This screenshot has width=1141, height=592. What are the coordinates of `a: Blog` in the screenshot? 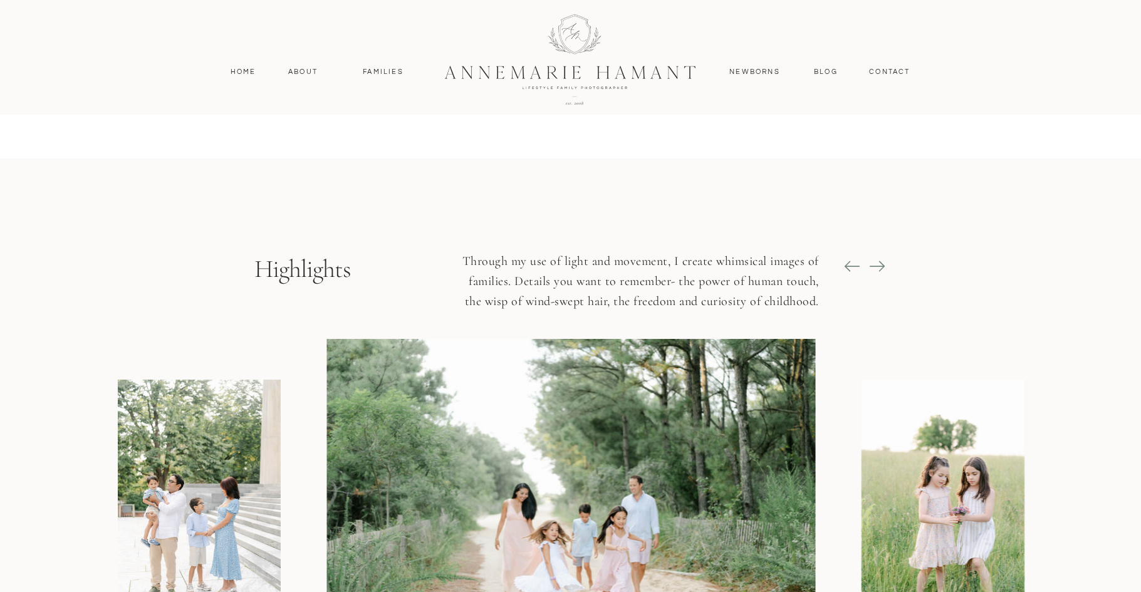 It's located at (826, 72).